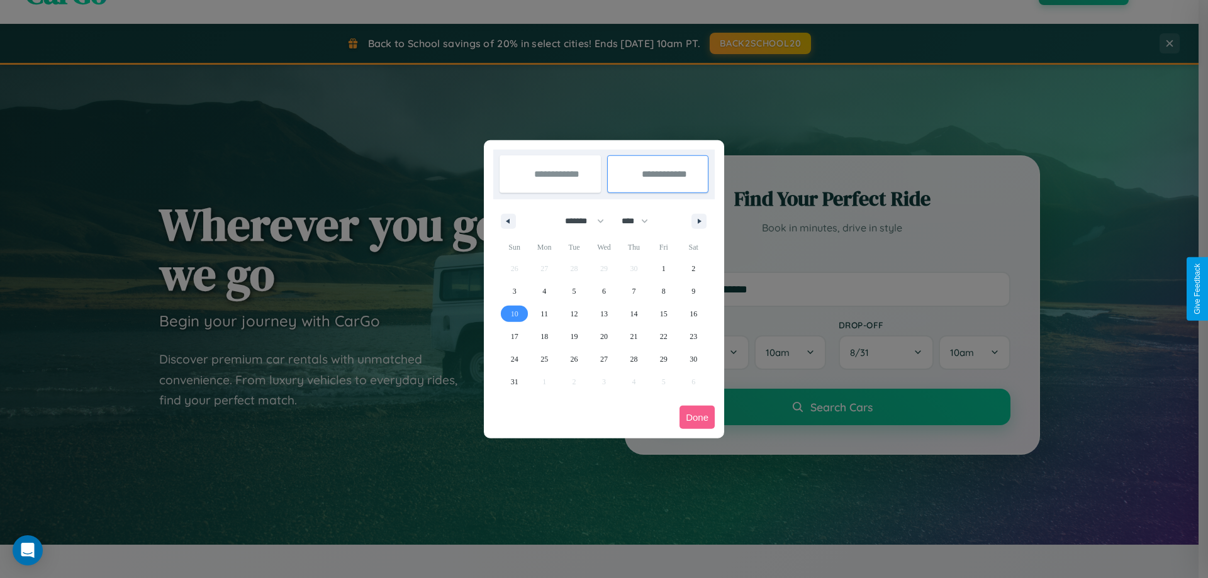 The height and width of the screenshot is (578, 1208). Describe the element at coordinates (604, 314) in the screenshot. I see `span: 13` at that location.